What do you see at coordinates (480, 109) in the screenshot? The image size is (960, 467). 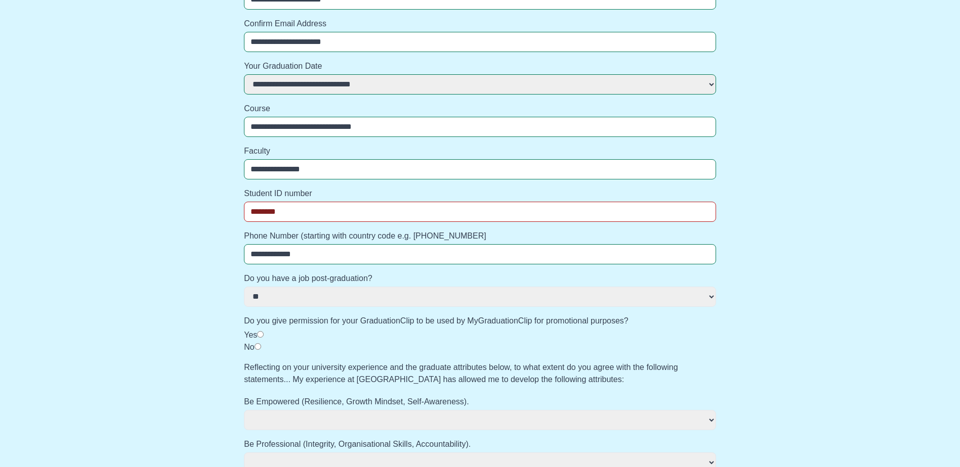 I see `label: Course` at bounding box center [480, 109].